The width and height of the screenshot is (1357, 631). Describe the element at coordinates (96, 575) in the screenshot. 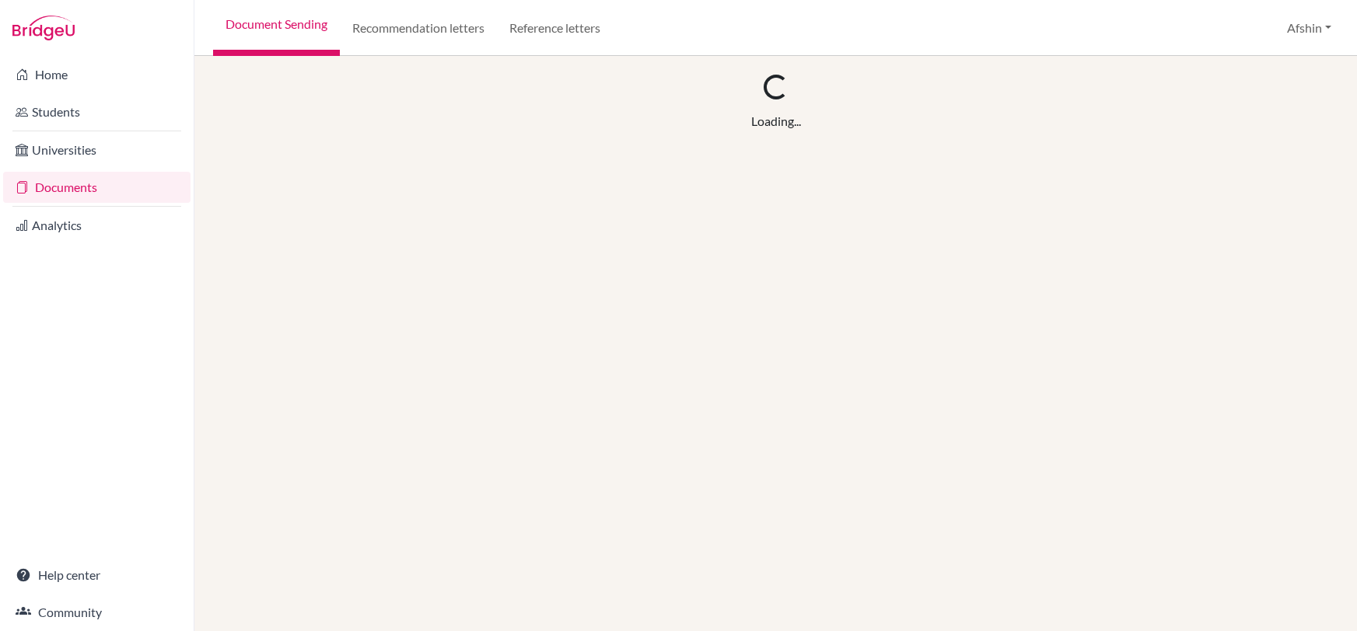

I see `a: Help center` at that location.